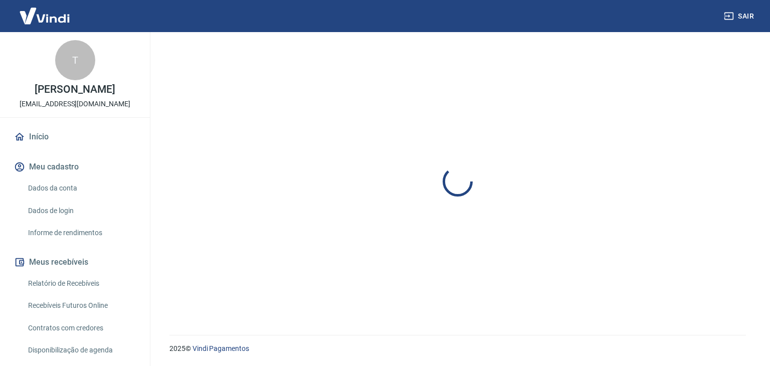  Describe the element at coordinates (81, 210) in the screenshot. I see `a: Dados de login` at that location.